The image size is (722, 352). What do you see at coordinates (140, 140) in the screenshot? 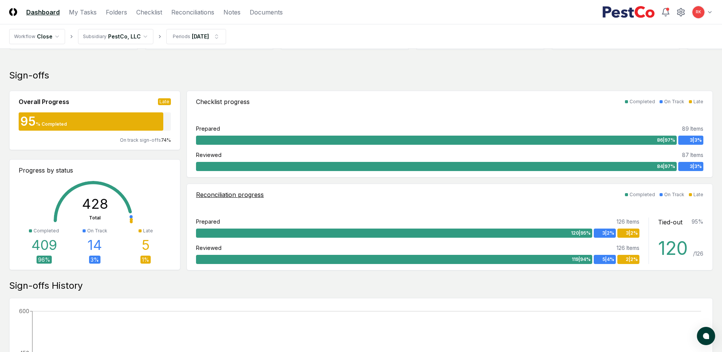
I see `span: On track sign-offs` at bounding box center [140, 140].